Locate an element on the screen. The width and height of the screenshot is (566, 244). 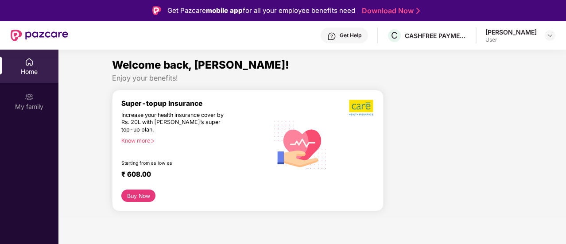
div: Get Help is located at coordinates (350, 35).